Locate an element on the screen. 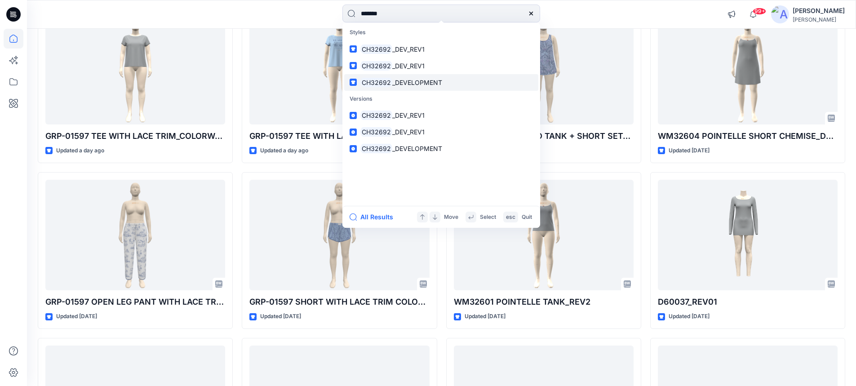 This screenshot has width=856, height=386. a: D60037_REV01 is located at coordinates (748, 235).